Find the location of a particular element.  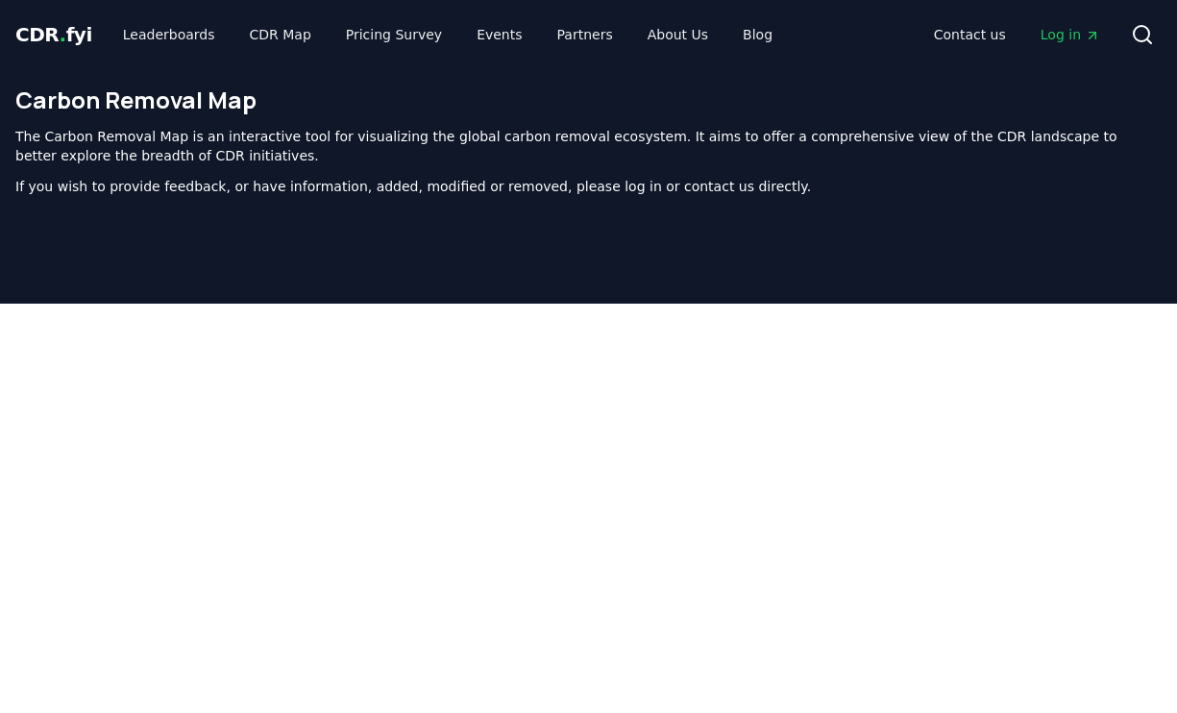

h1: Carbon Removal Map is located at coordinates (588, 100).